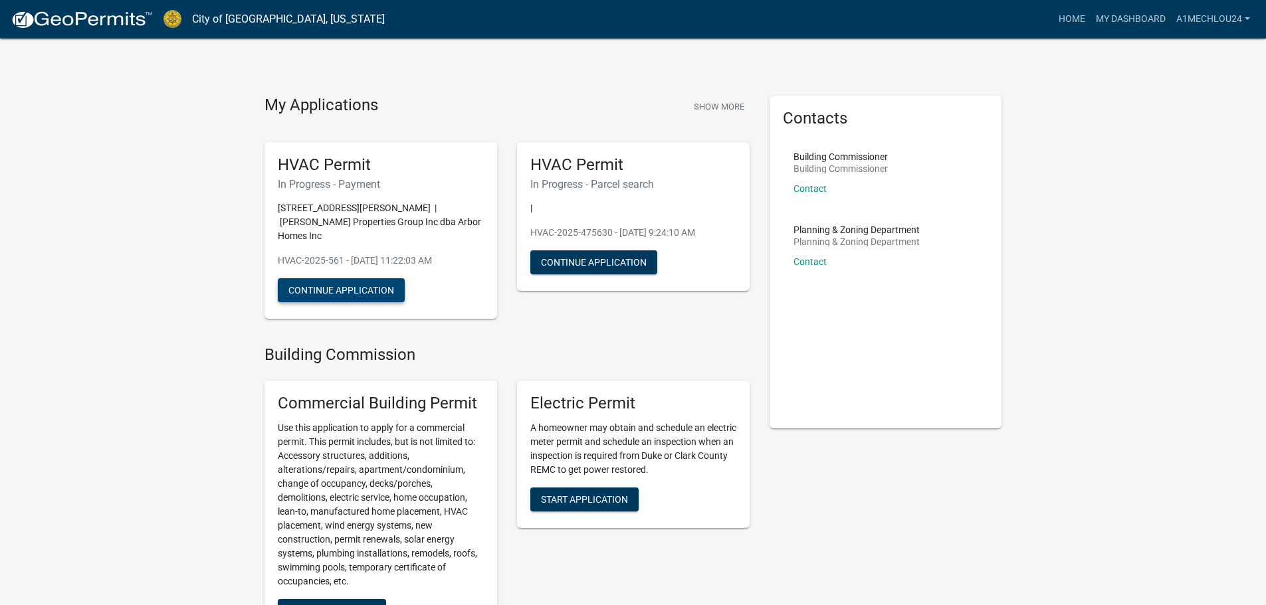  Describe the element at coordinates (381, 403) in the screenshot. I see `h5: Commercial Building Permit` at that location.